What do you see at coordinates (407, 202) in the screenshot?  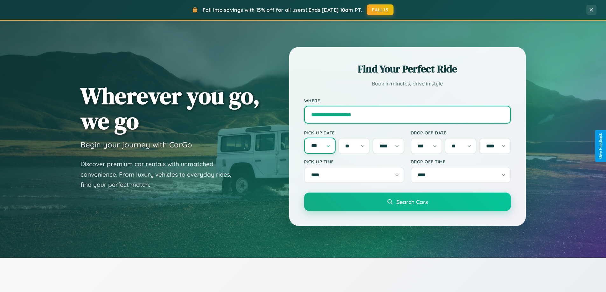 I see `button: Search Cars` at bounding box center [407, 202].